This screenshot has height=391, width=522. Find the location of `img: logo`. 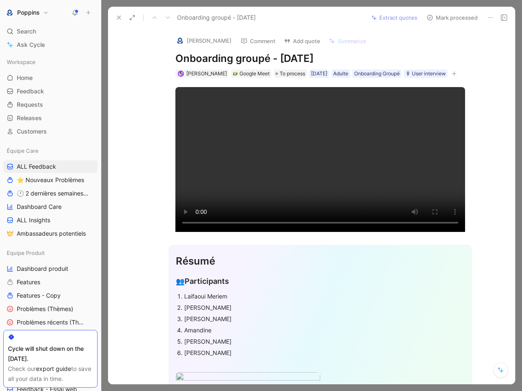

img: logo is located at coordinates (180, 41).